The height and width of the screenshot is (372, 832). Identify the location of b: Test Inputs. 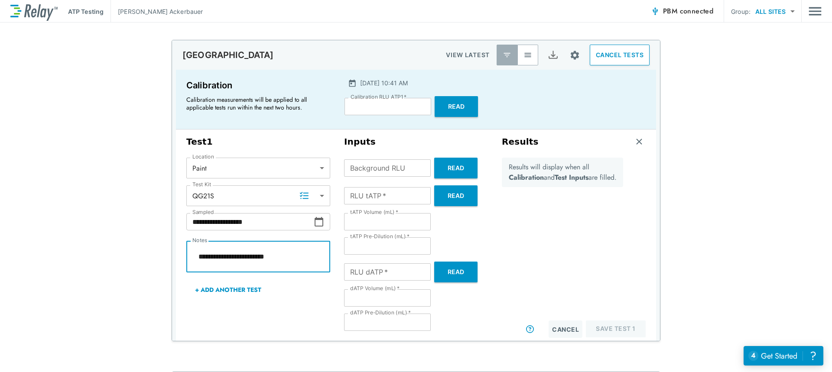
(571, 177).